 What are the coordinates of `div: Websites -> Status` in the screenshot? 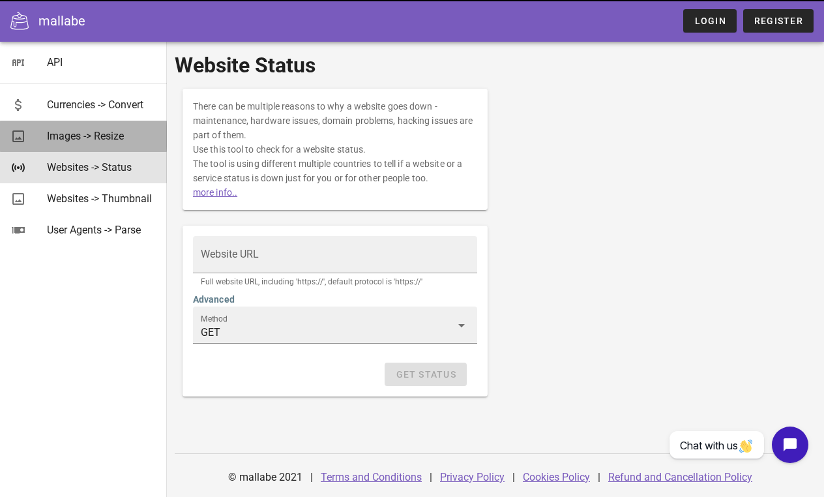 It's located at (102, 167).